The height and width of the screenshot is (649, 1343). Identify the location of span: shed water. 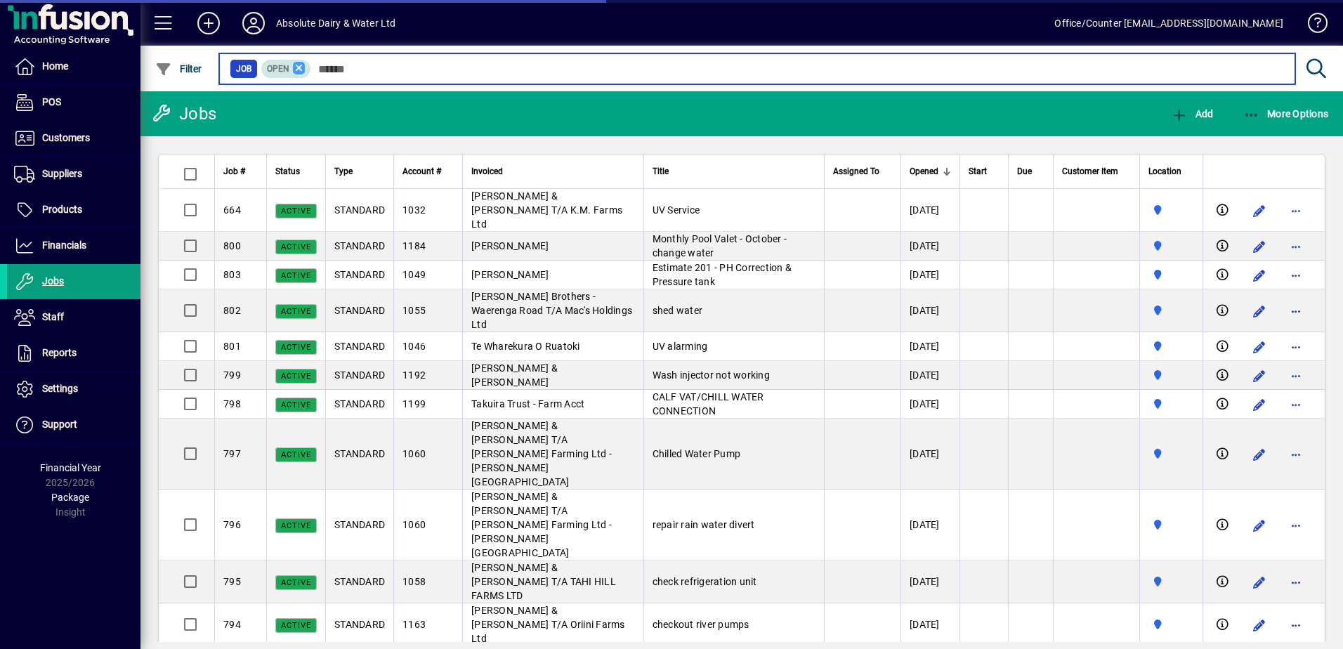
(678, 310).